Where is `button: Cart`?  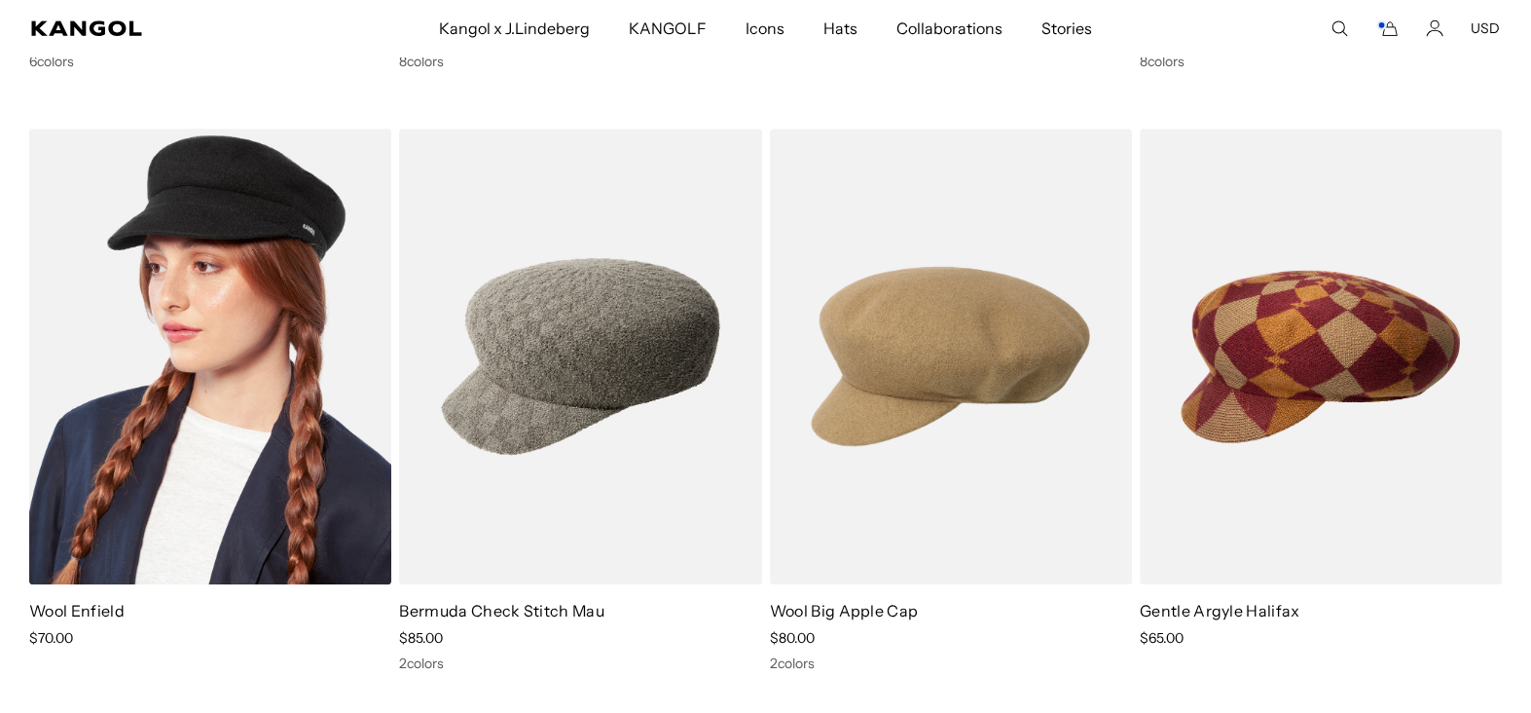 button: Cart is located at coordinates (1387, 28).